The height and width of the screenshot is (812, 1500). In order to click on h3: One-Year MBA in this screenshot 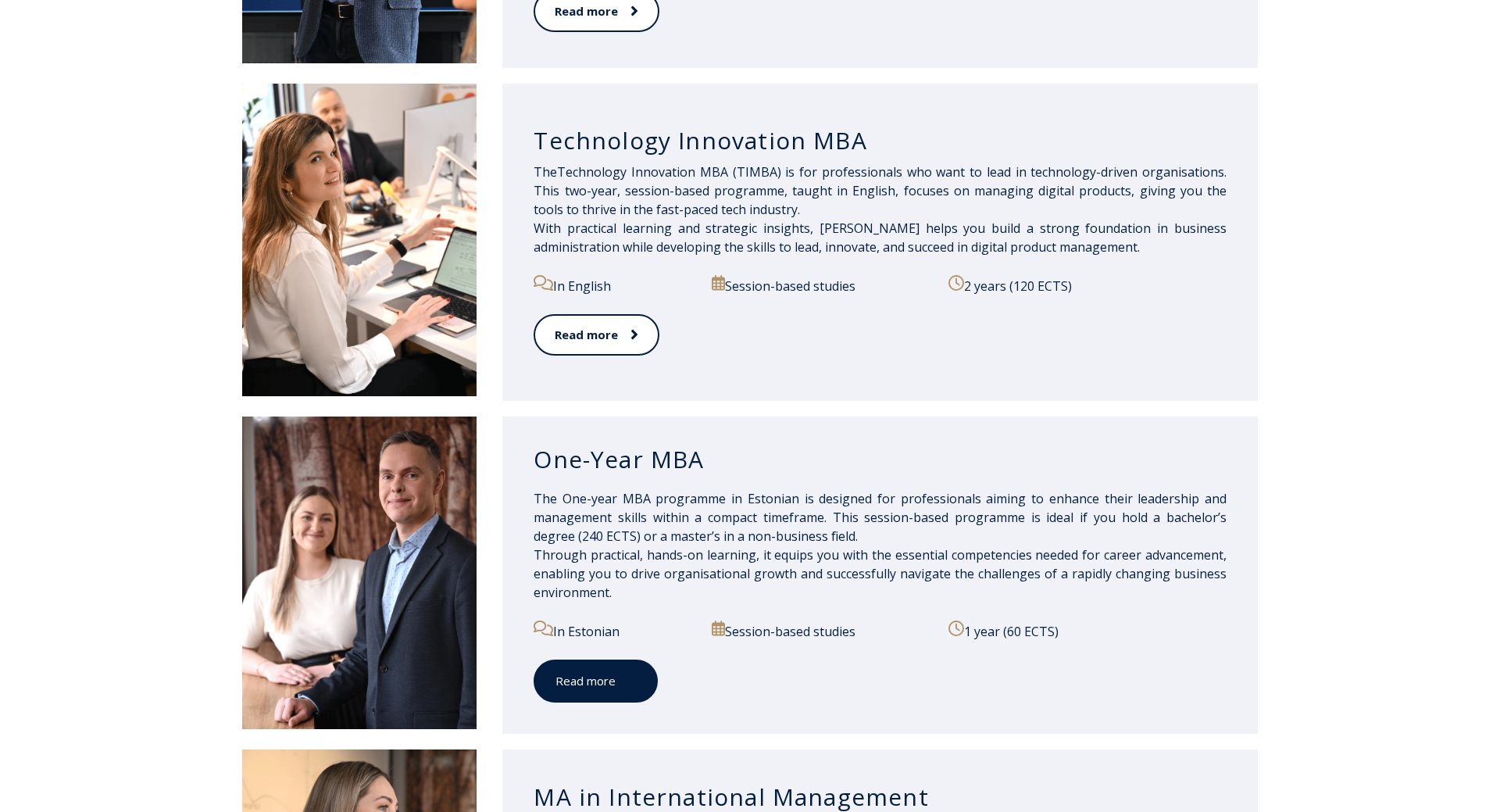, I will do `click(880, 460)`.